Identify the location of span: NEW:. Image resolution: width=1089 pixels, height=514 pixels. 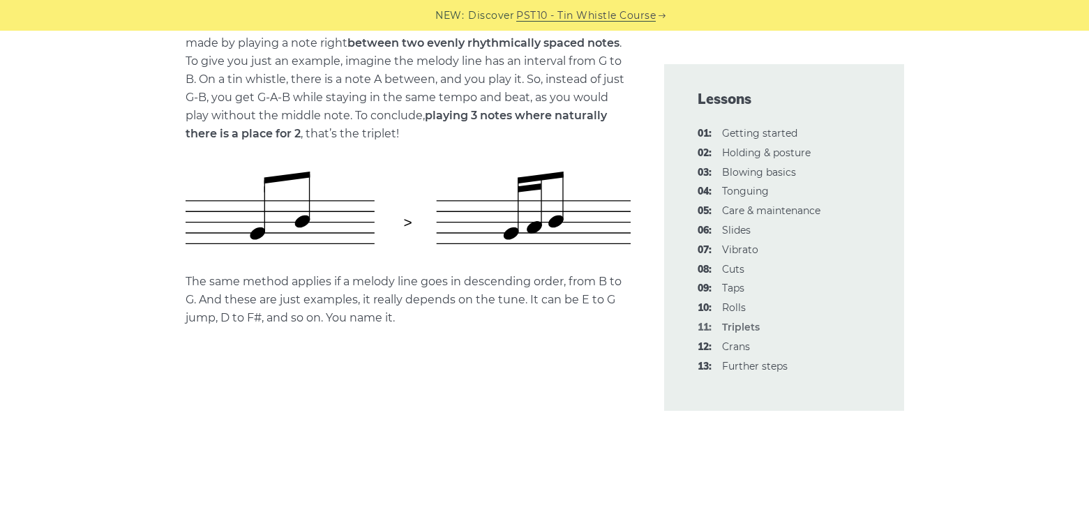
(449, 15).